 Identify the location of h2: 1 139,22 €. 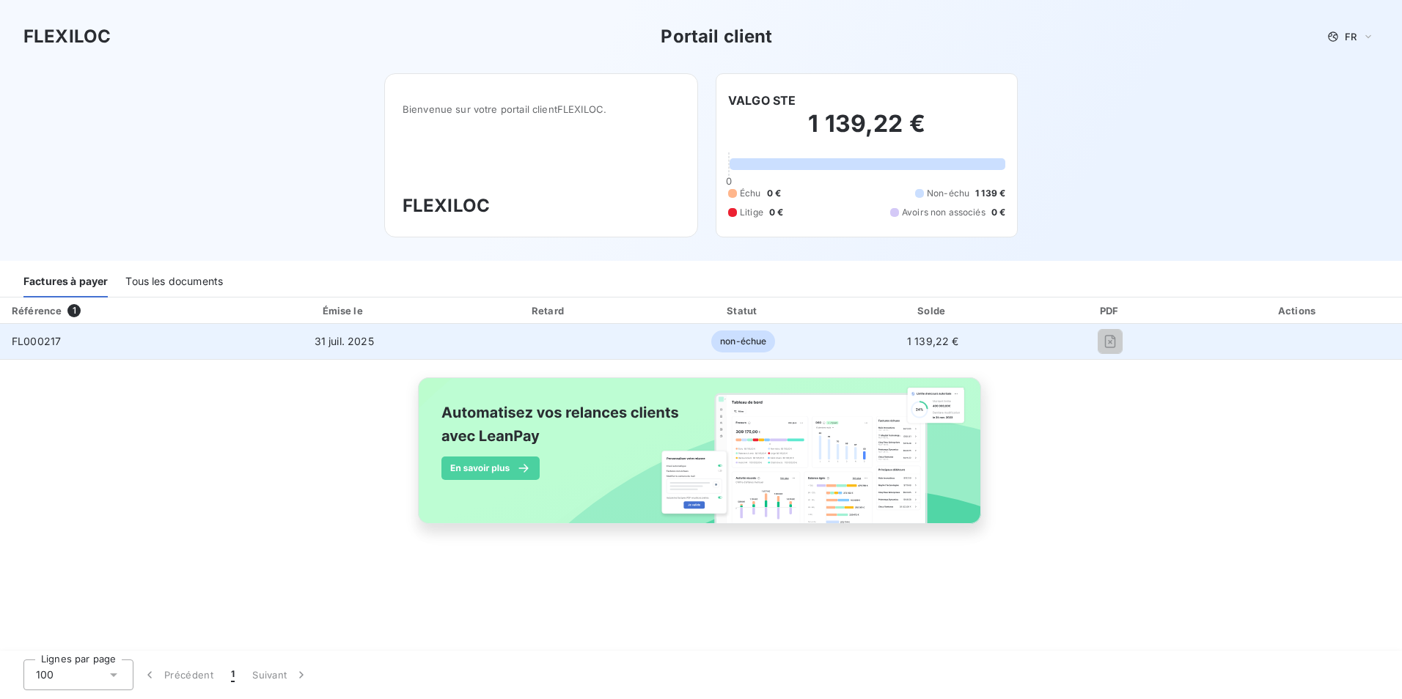
(867, 131).